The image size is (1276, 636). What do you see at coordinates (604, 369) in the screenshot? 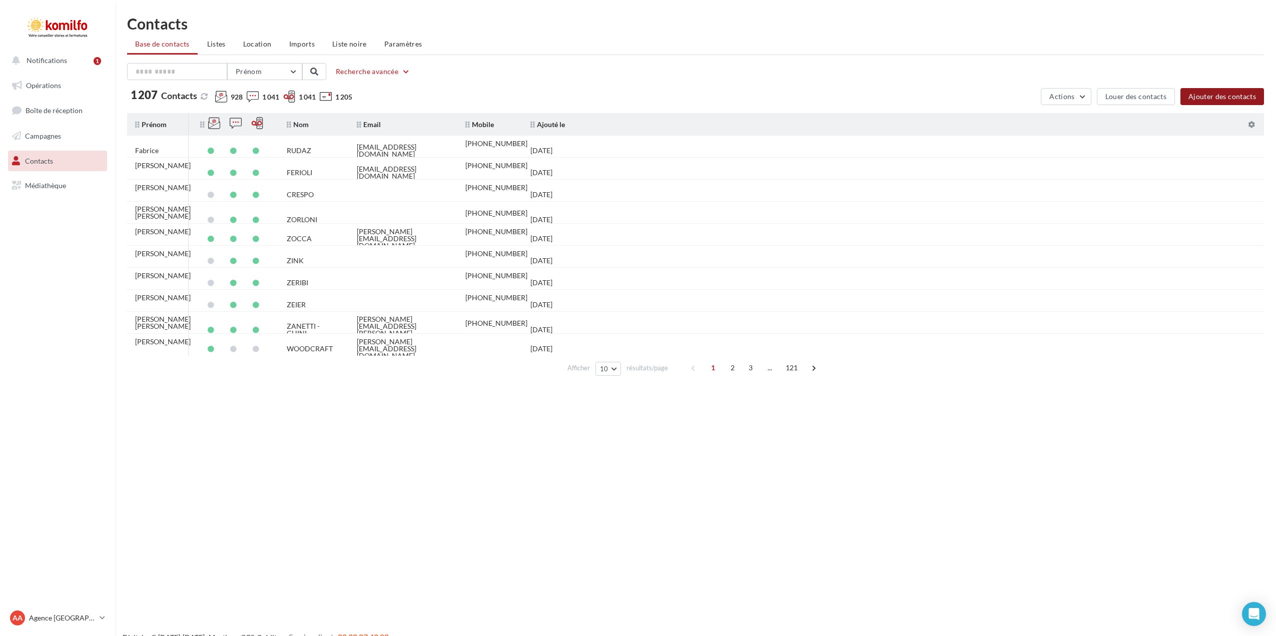
I see `span: 10` at bounding box center [604, 369].